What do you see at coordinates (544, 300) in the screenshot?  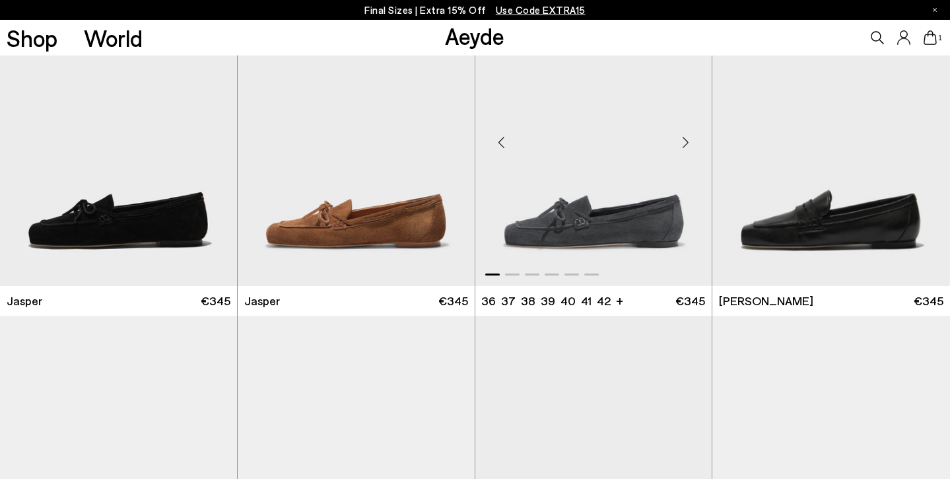 I see `ul: variant` at bounding box center [544, 300].